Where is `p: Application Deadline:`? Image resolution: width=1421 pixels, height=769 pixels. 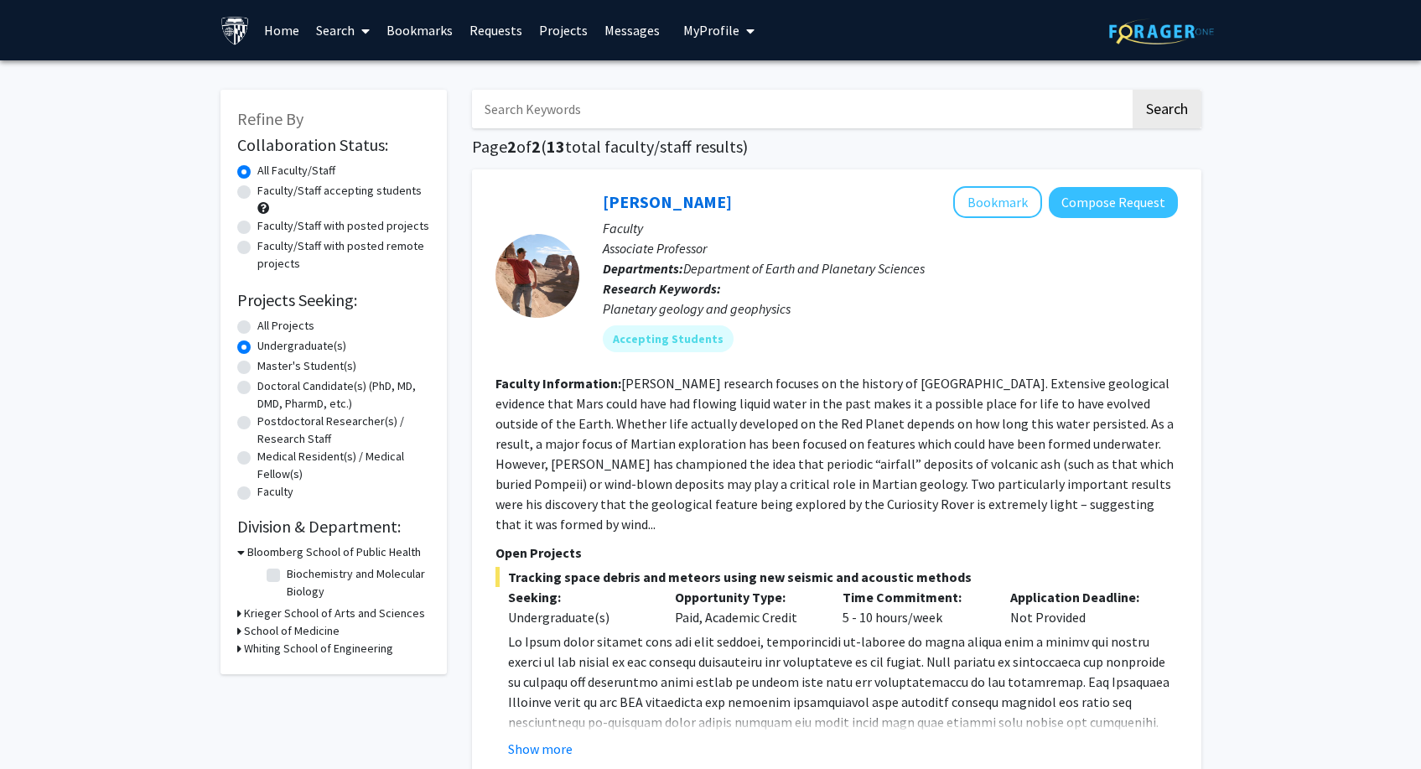 p: Application Deadline: is located at coordinates (1081, 597).